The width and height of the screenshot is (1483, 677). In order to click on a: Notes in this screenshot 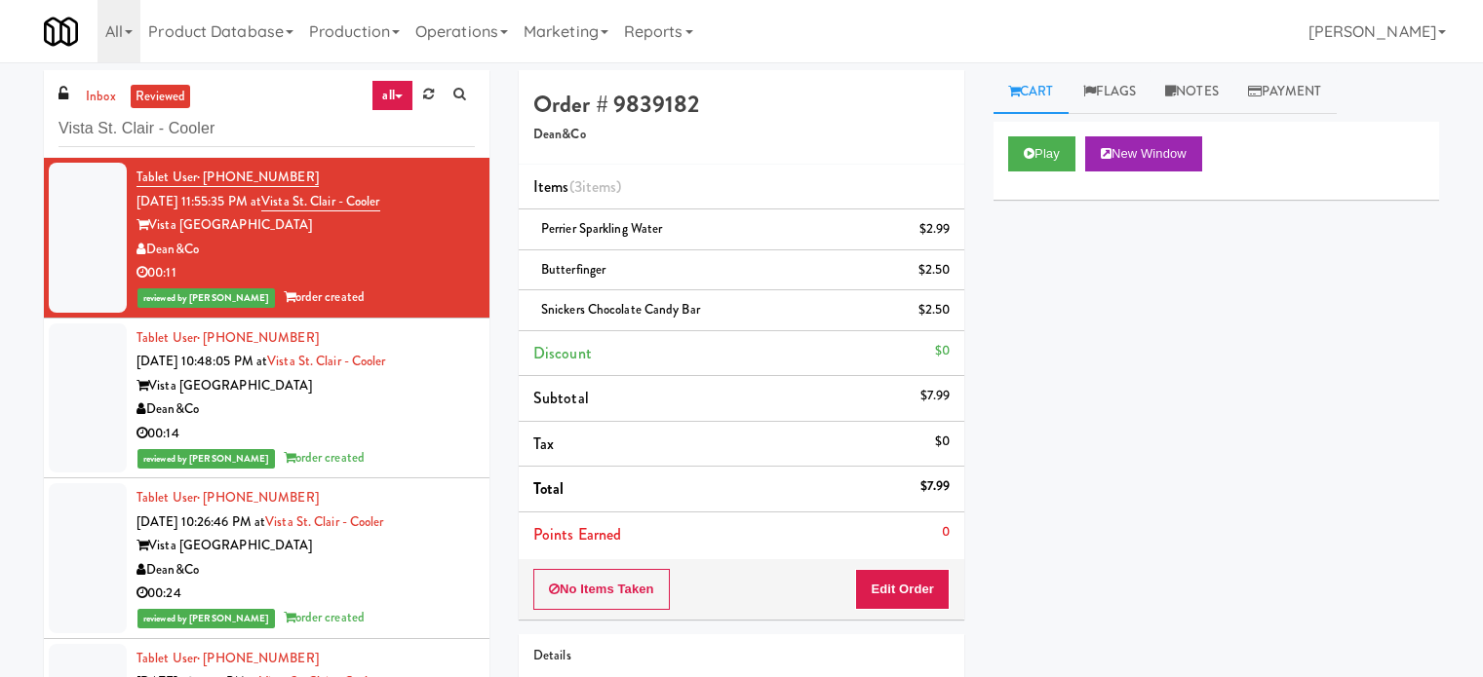, I will do `click(1191, 92)`.